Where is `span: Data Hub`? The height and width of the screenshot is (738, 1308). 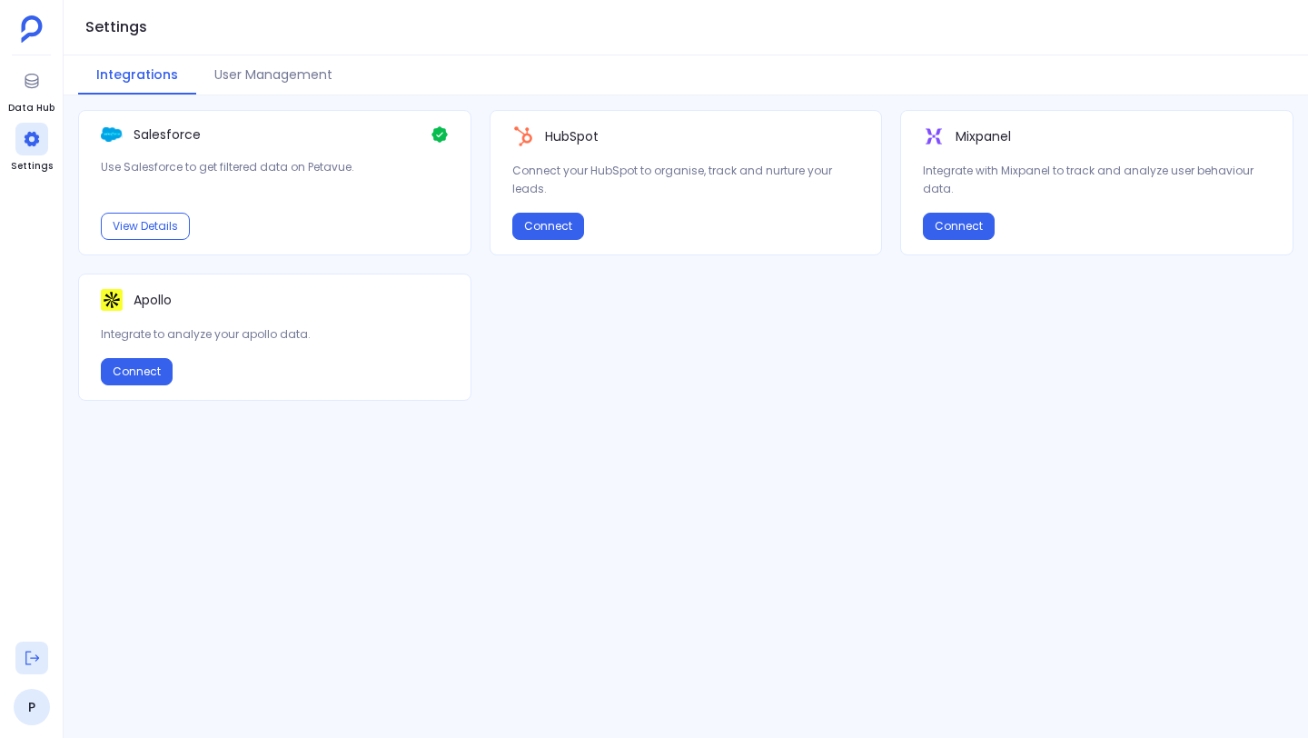
span: Data Hub is located at coordinates (31, 108).